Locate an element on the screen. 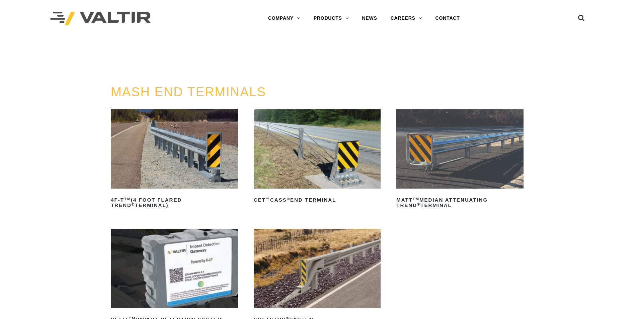  a: CAREERS is located at coordinates (406, 18).